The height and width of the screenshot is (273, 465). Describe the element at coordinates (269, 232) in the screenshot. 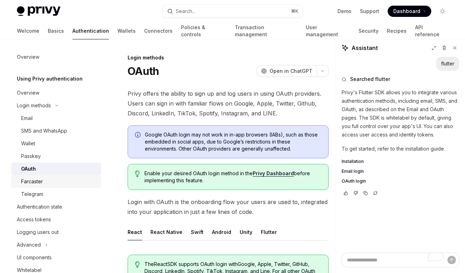

I see `button: Flutter` at that location.